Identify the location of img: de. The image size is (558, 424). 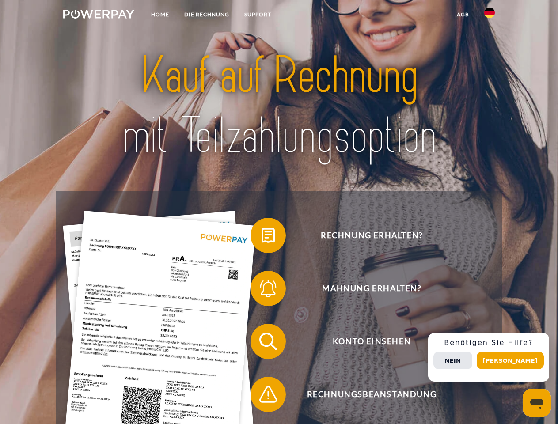
(489, 13).